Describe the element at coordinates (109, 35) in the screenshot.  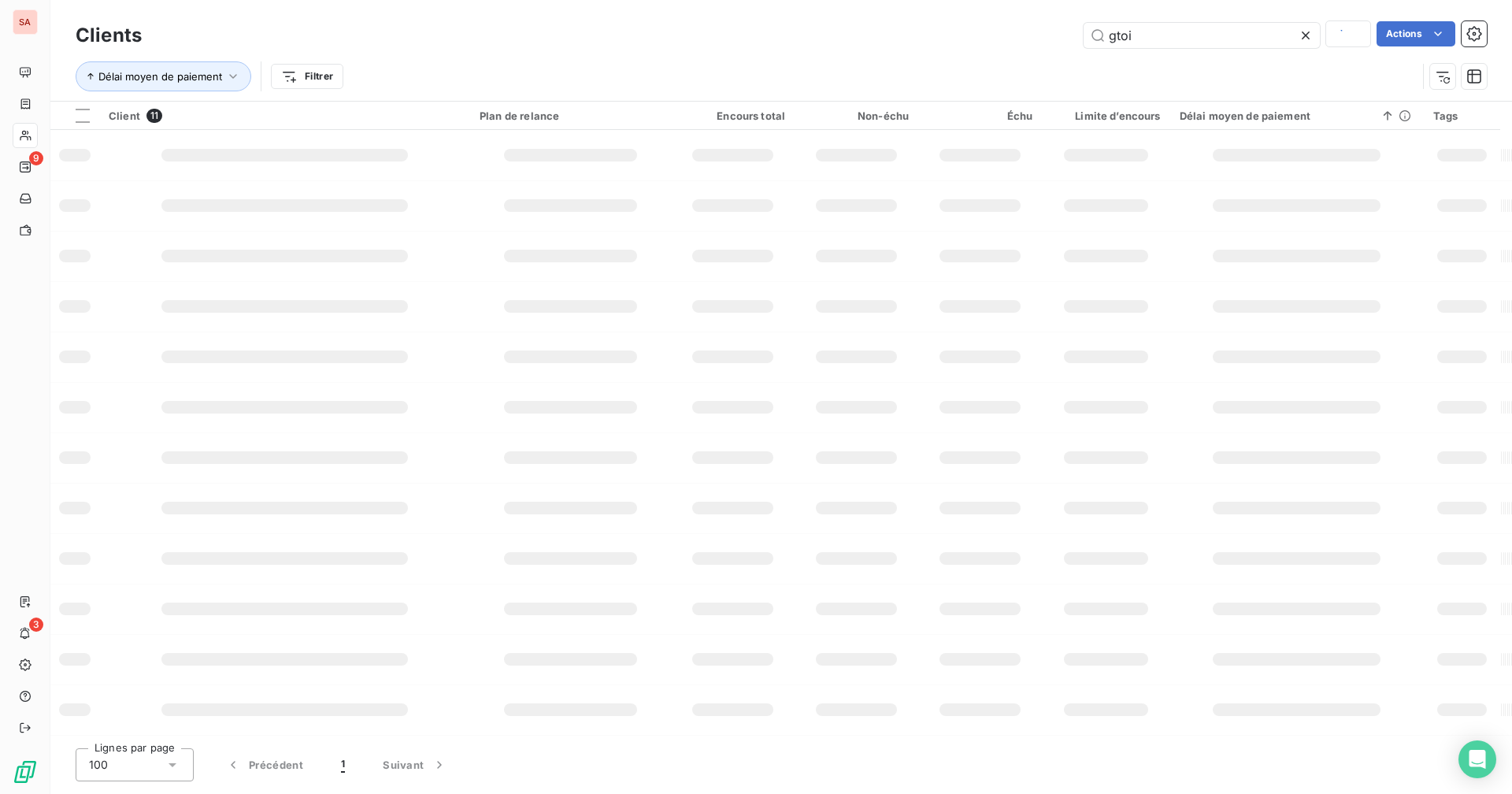
I see `h3: Clients` at that location.